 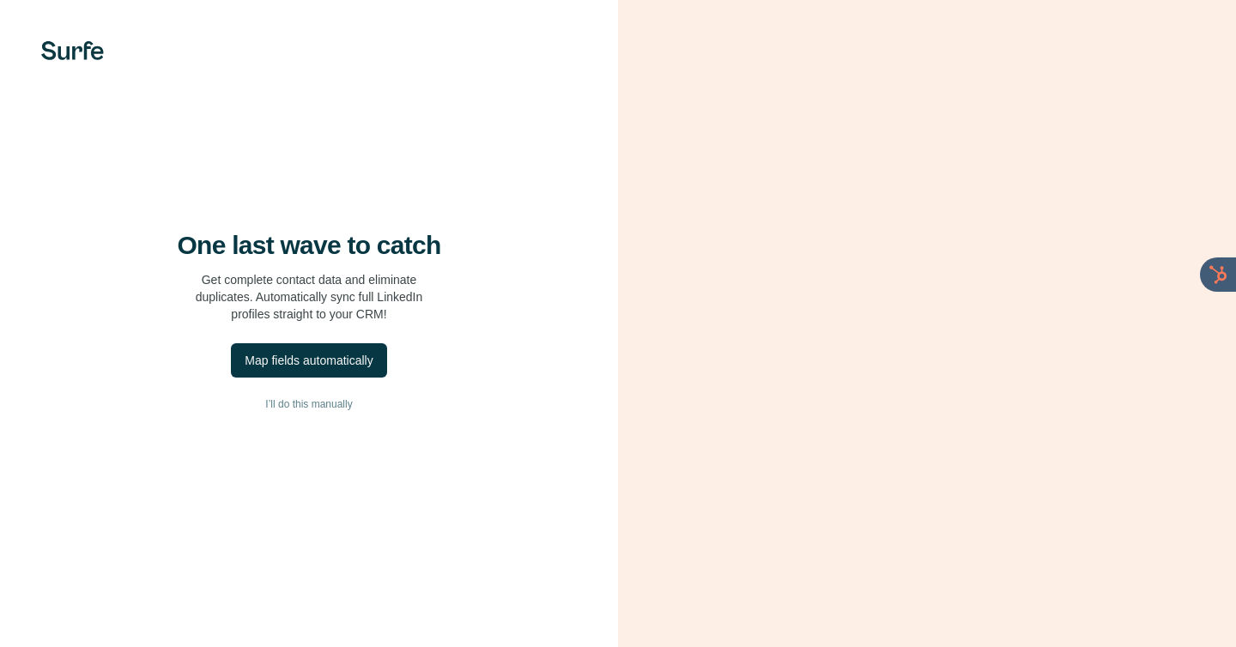 What do you see at coordinates (309, 404) in the screenshot?
I see `button: I’ll do this manually` at bounding box center [309, 404].